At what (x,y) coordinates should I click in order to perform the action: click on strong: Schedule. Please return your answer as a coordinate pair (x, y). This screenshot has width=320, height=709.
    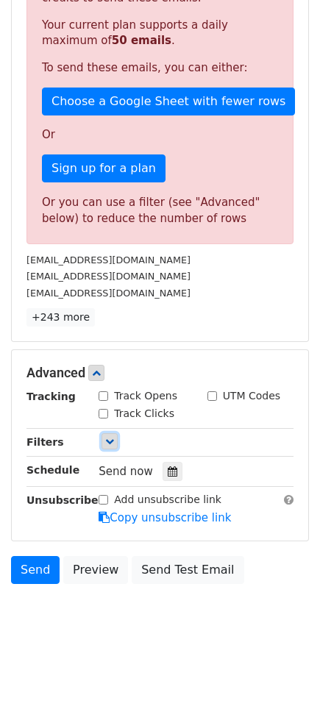
    Looking at the image, I should click on (53, 470).